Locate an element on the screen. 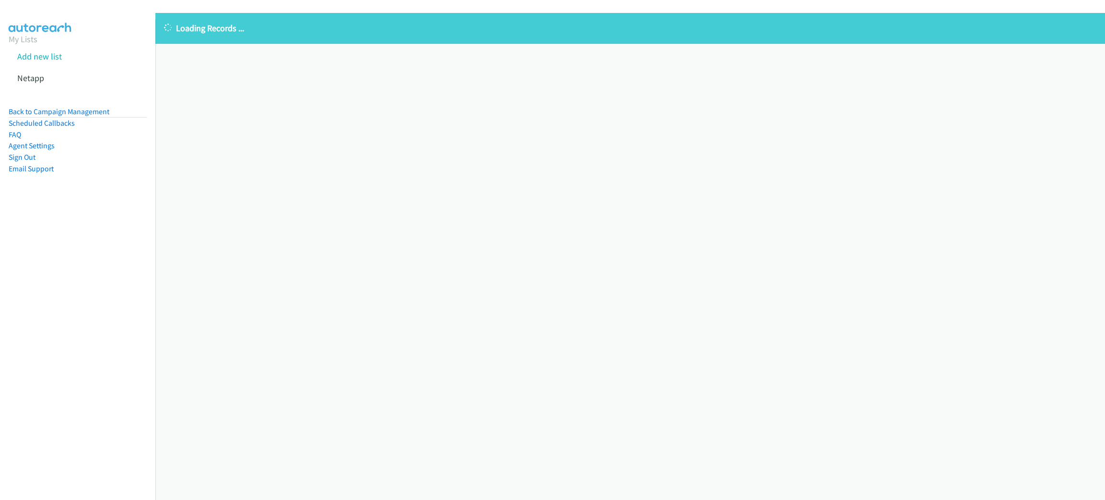  a: FAQ is located at coordinates (15, 134).